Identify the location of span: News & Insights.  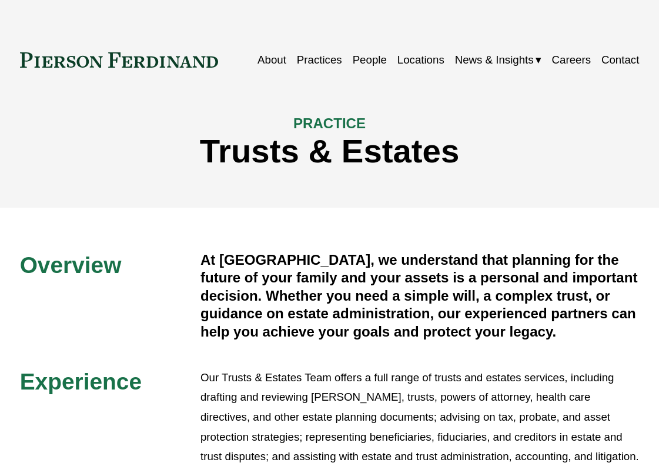
(494, 60).